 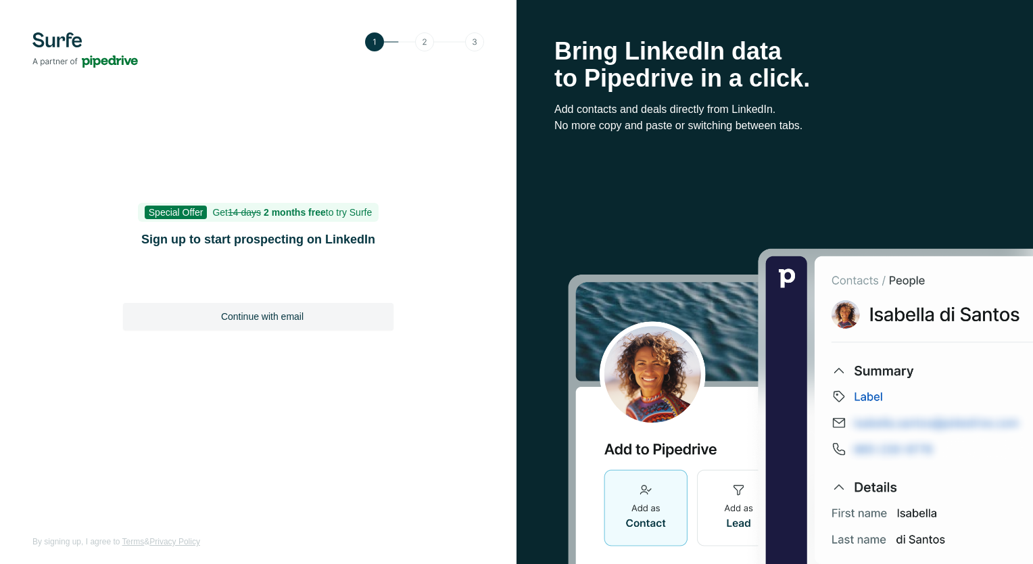 What do you see at coordinates (775, 126) in the screenshot?
I see `p: No more copy and paste or switching between tabs.` at bounding box center [775, 126].